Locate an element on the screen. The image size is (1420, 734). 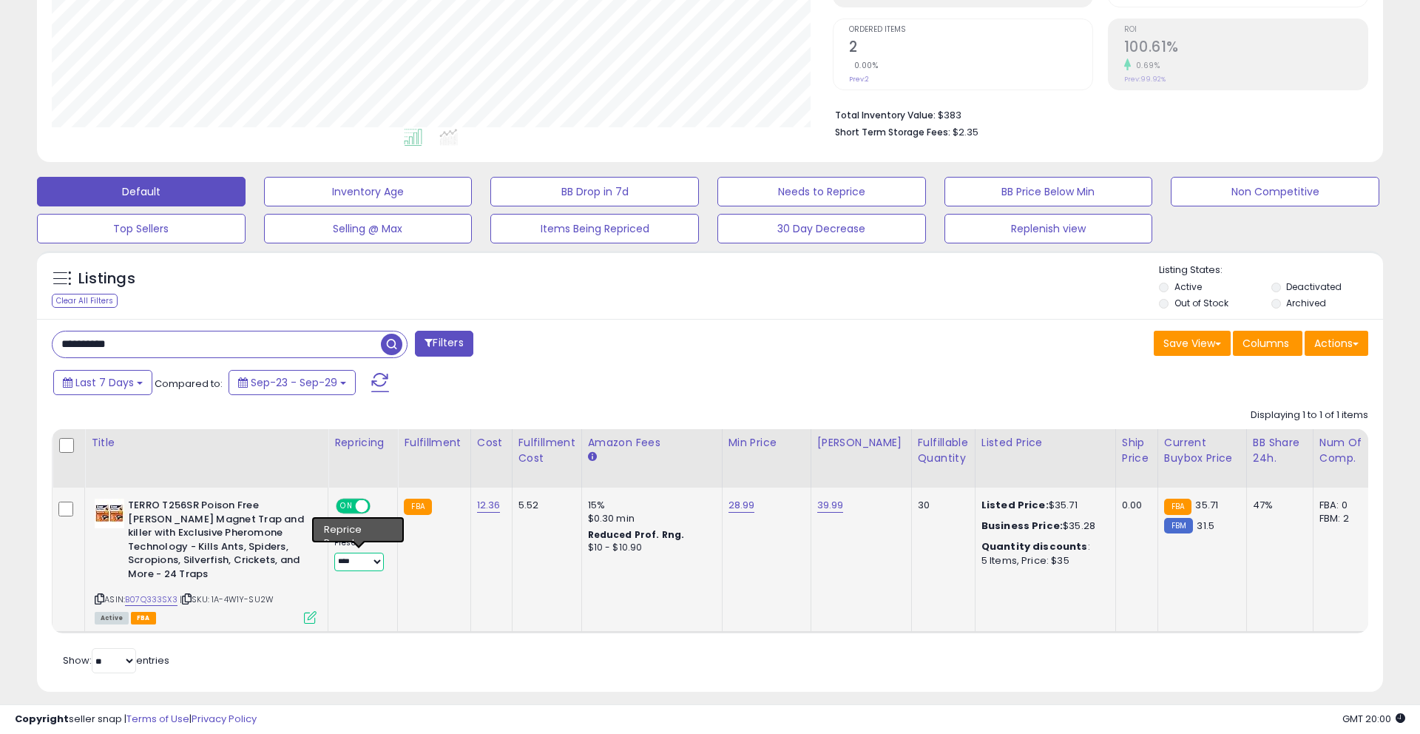
button: Needs to Reprice is located at coordinates (821, 192).